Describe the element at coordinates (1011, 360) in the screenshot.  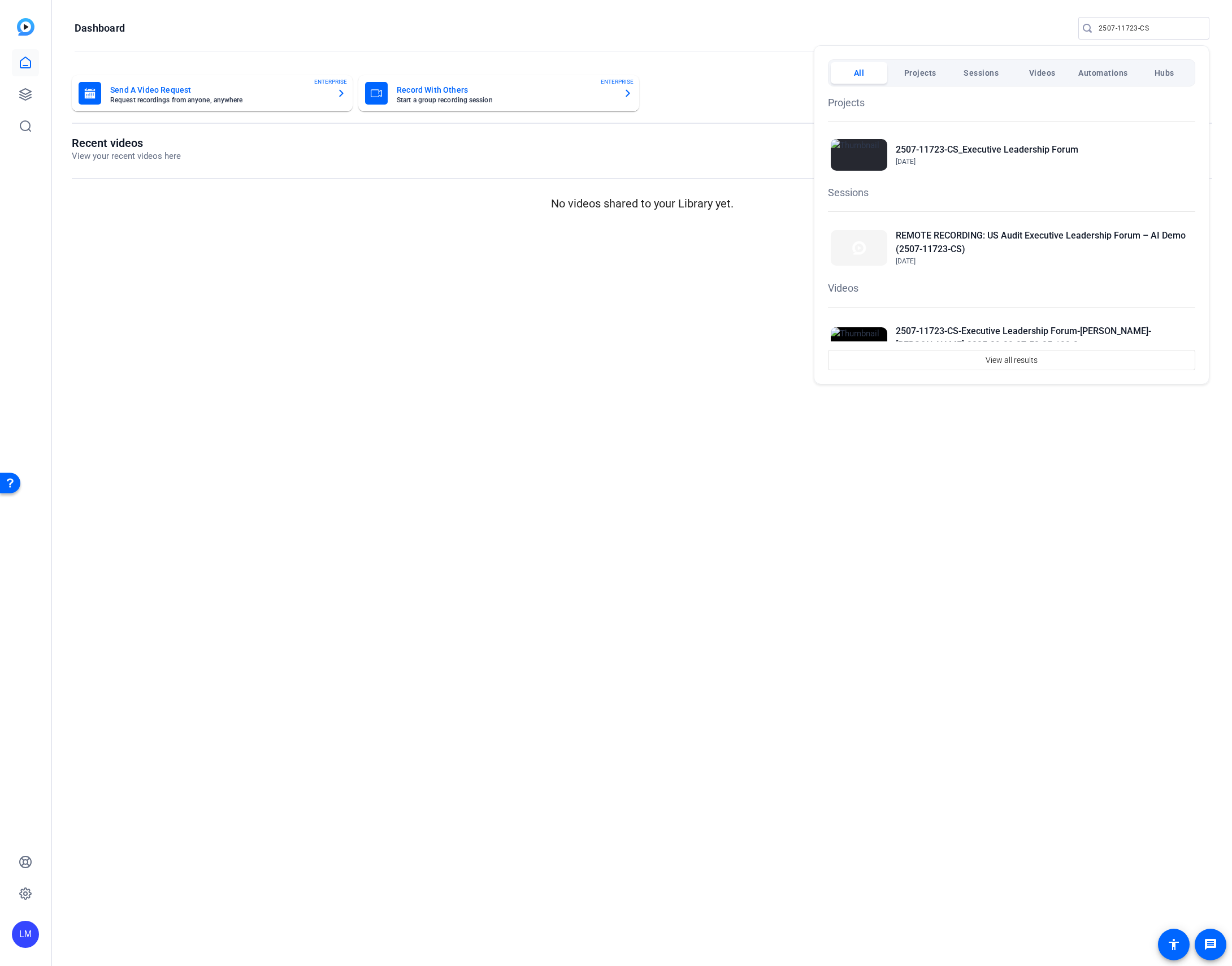
I see `span: View all results` at that location.